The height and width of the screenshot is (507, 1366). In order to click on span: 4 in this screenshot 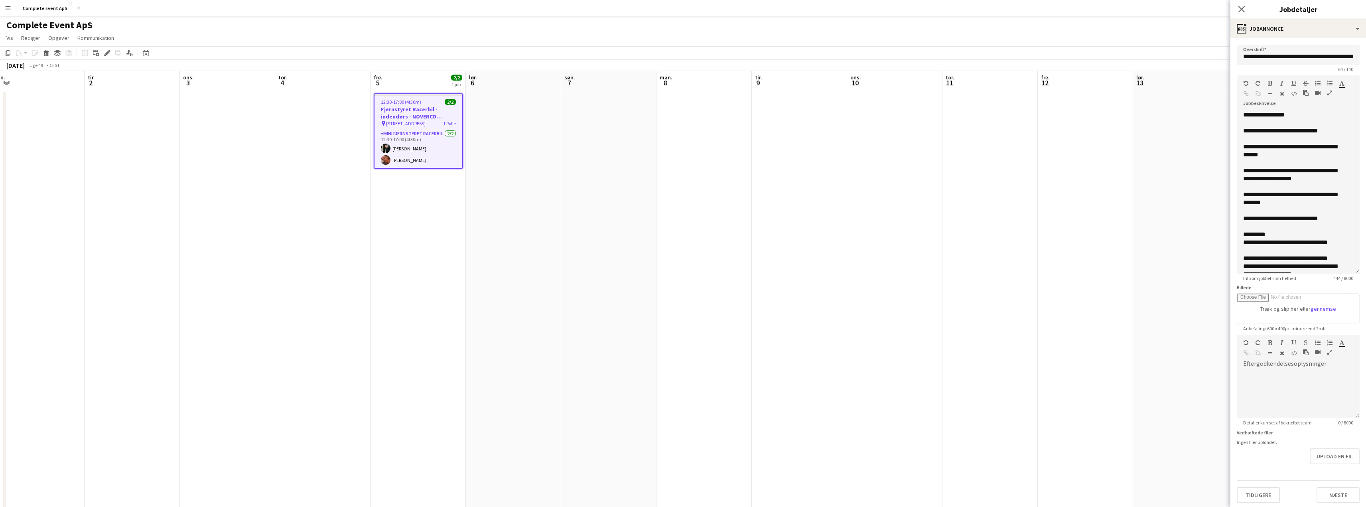, I will do `click(282, 83)`.